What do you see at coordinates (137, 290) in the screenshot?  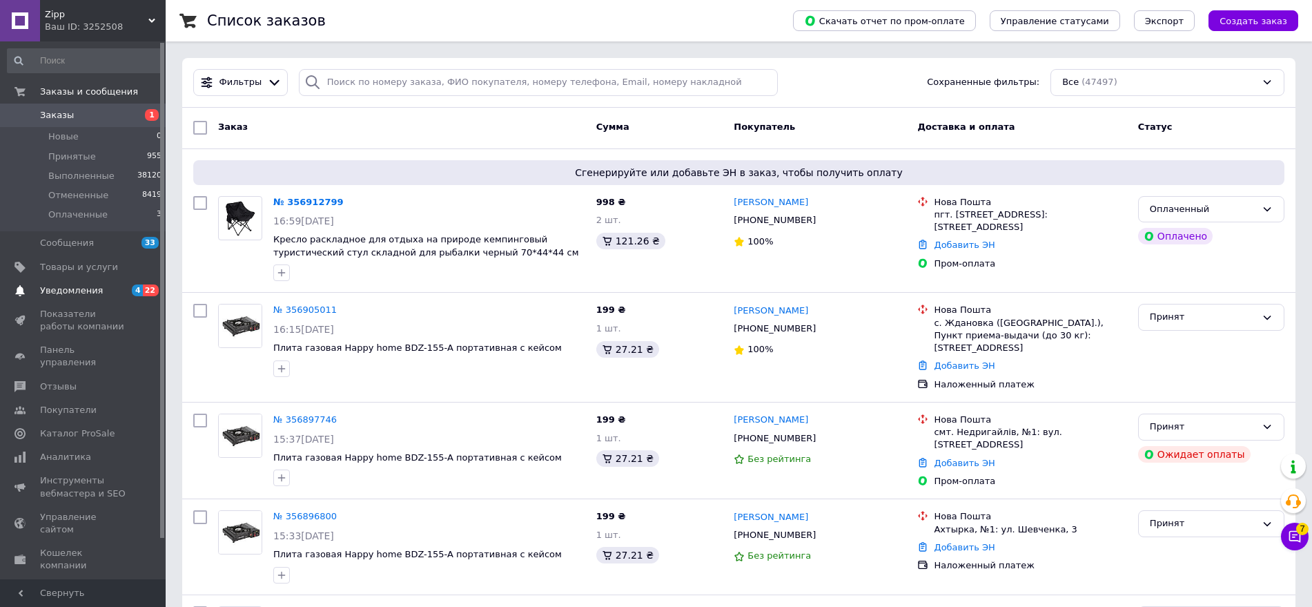 I see `span: 4` at bounding box center [137, 290].